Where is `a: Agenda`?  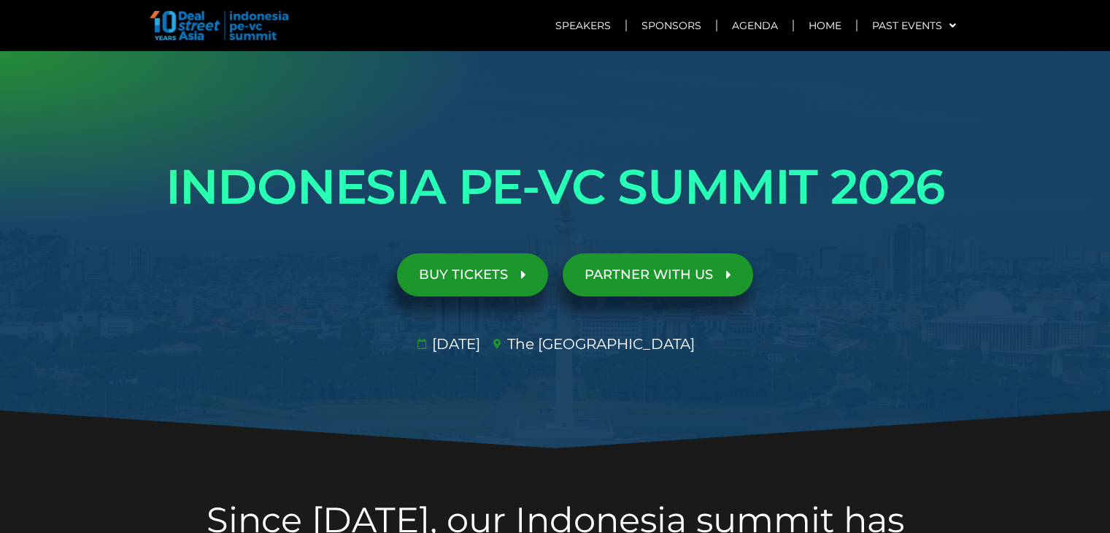
a: Agenda is located at coordinates (754, 26).